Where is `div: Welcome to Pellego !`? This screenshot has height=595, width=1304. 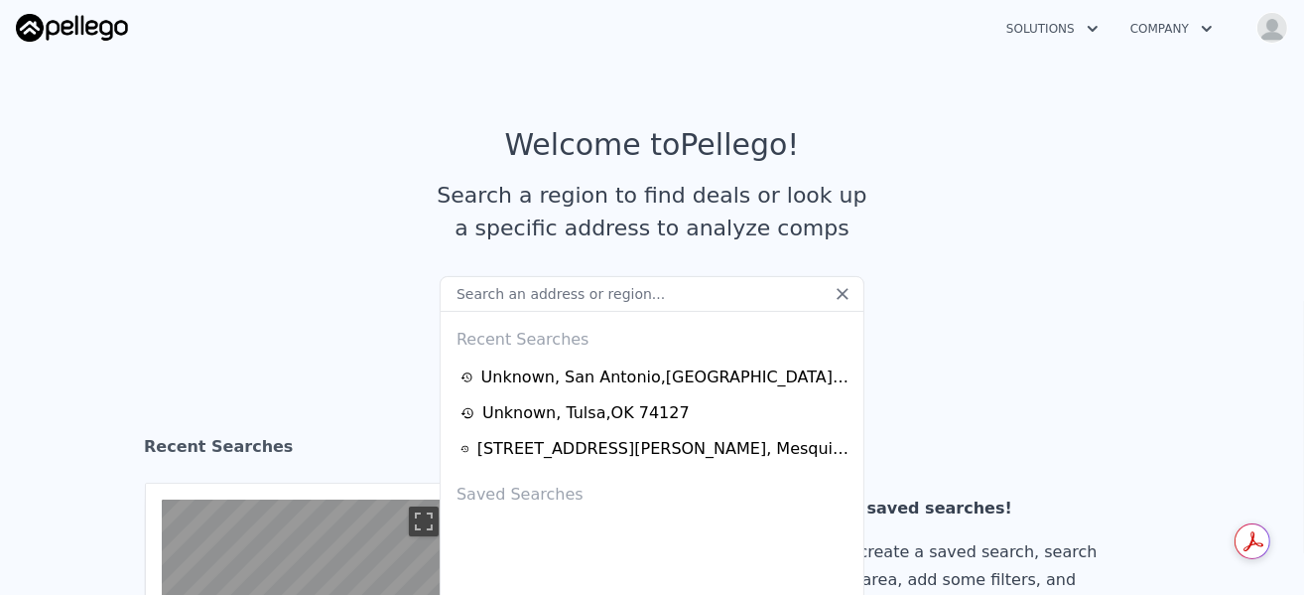 div: Welcome to Pellego ! is located at coordinates (652, 145).